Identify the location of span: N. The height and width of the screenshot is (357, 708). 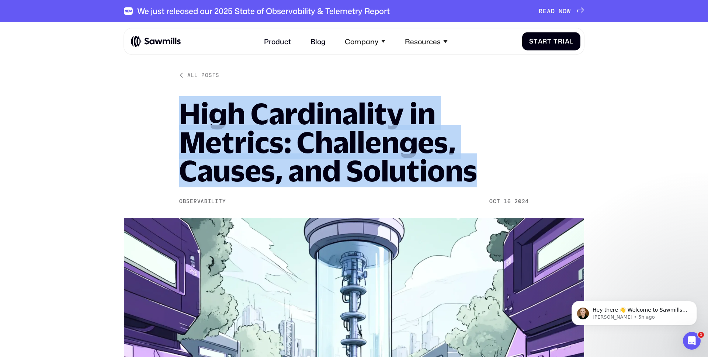
(560, 11).